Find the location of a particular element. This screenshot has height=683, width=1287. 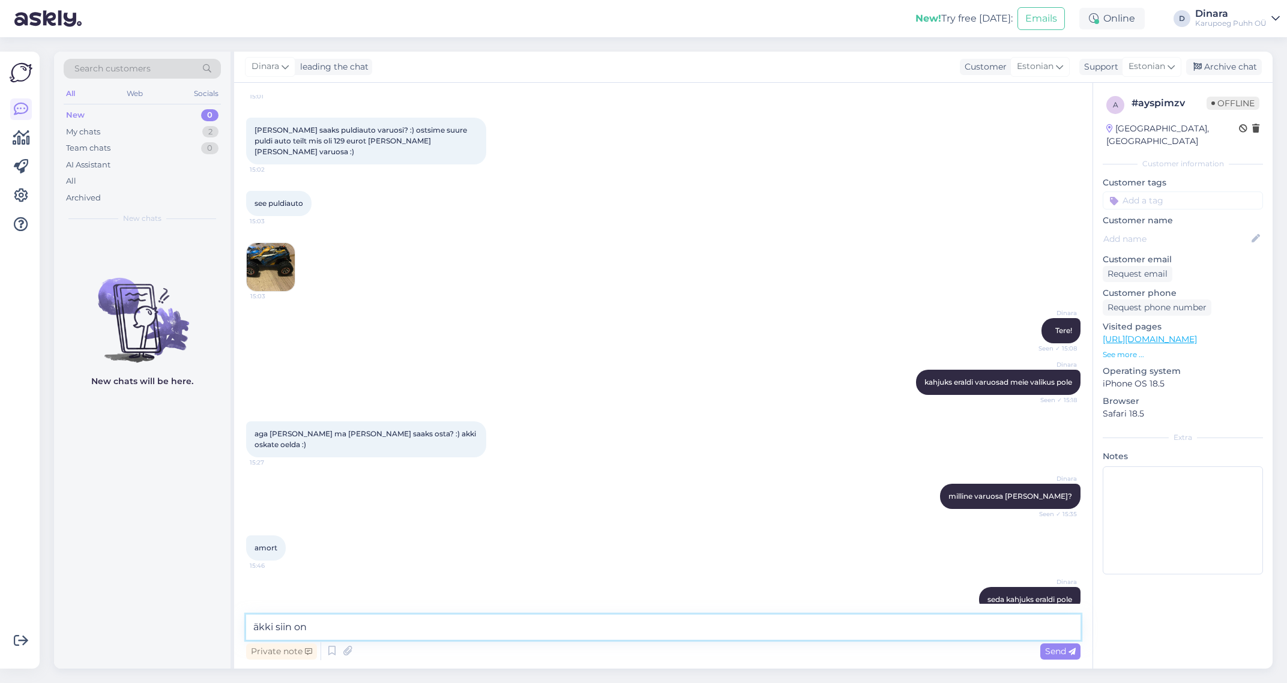

div: leading the chat is located at coordinates (332, 67).